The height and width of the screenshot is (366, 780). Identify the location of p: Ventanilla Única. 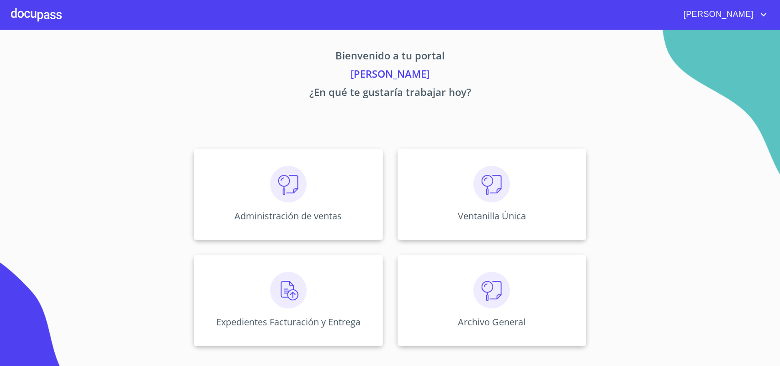
(492, 216).